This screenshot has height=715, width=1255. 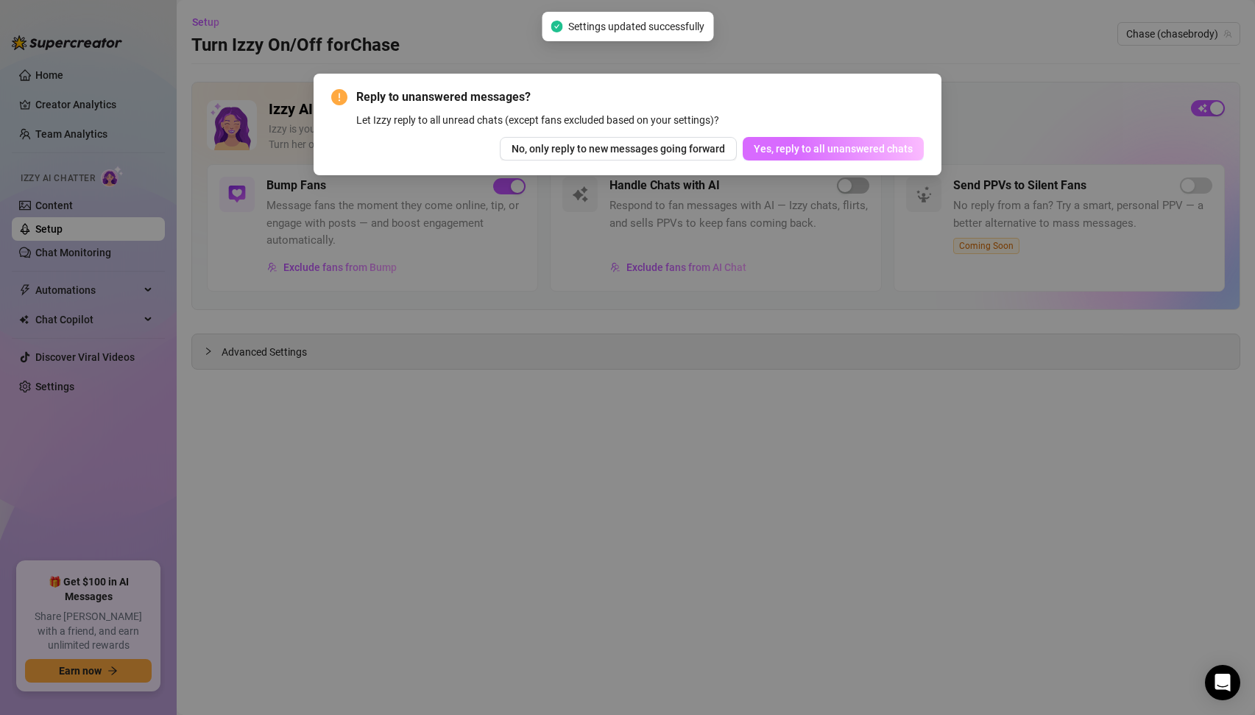 What do you see at coordinates (556, 26) in the screenshot?
I see `span: check-circle` at bounding box center [556, 26].